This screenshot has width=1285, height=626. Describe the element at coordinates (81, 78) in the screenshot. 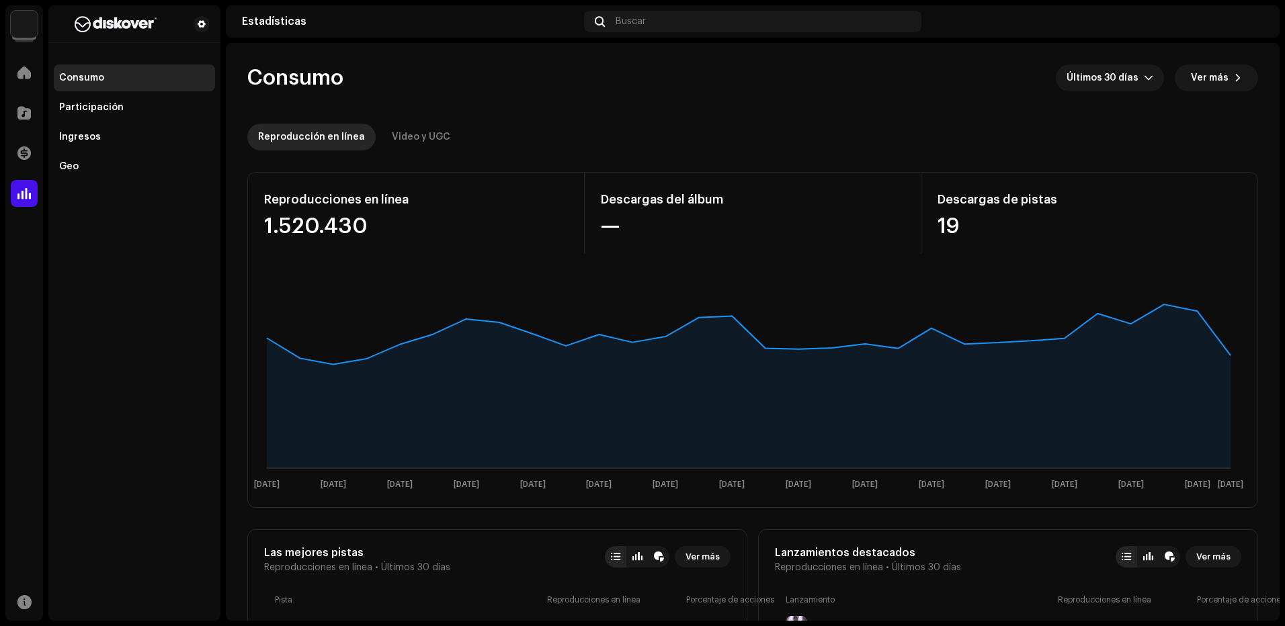

I see `div: Consumo` at that location.